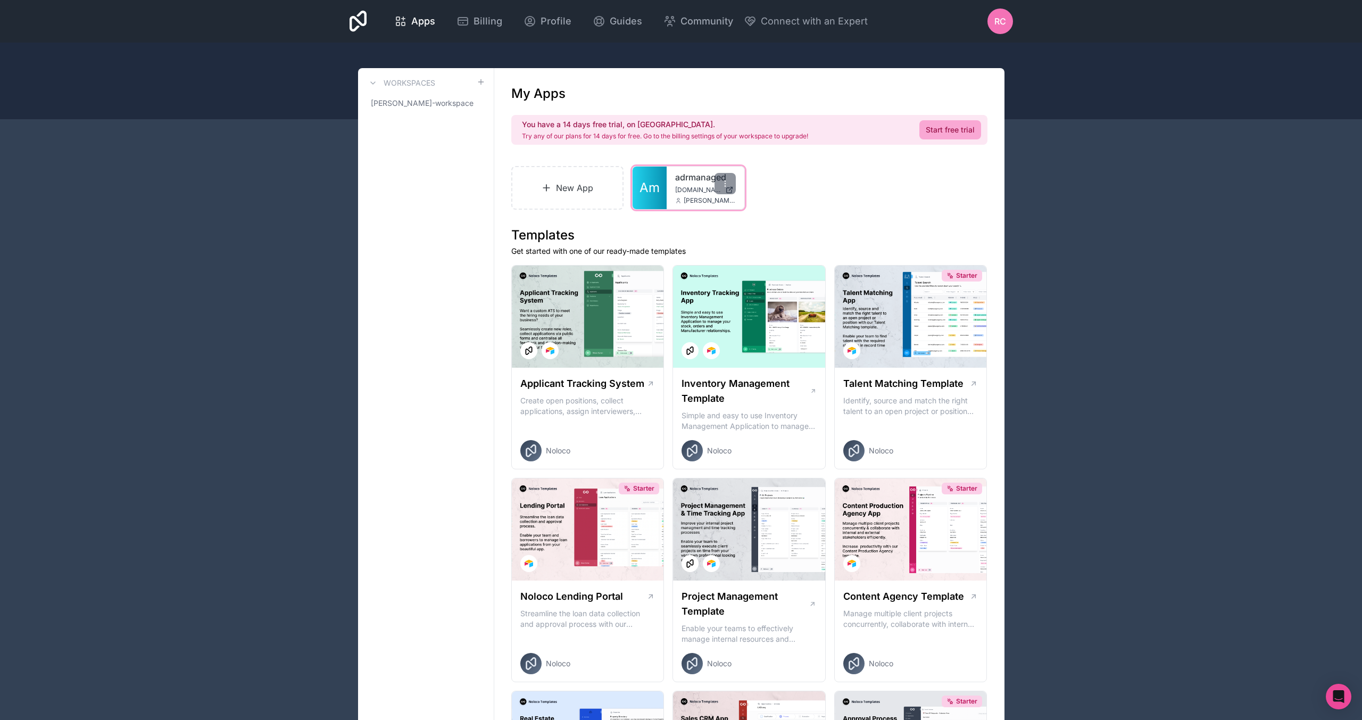 The width and height of the screenshot is (1362, 720). What do you see at coordinates (626, 21) in the screenshot?
I see `span: Guides` at bounding box center [626, 21].